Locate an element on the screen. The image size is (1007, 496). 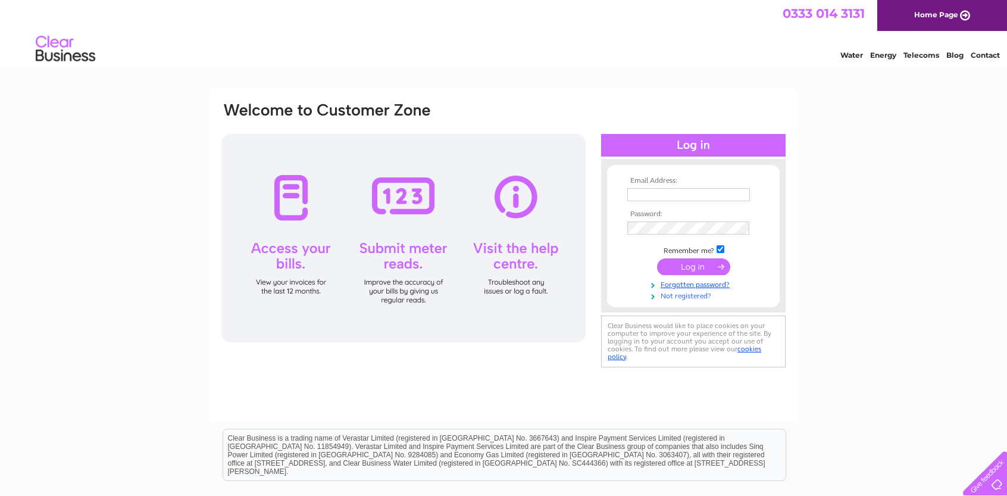
a: Blog is located at coordinates (954, 55).